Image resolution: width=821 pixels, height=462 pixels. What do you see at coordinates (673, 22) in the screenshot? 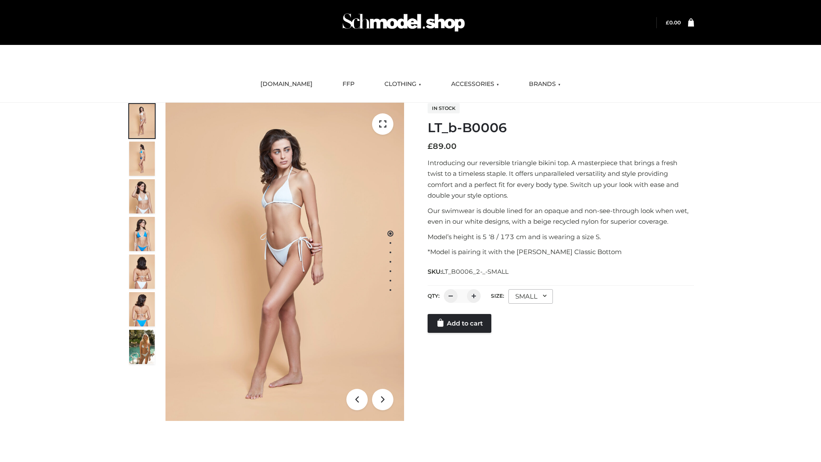
I see `a: £0.00` at bounding box center [673, 22].